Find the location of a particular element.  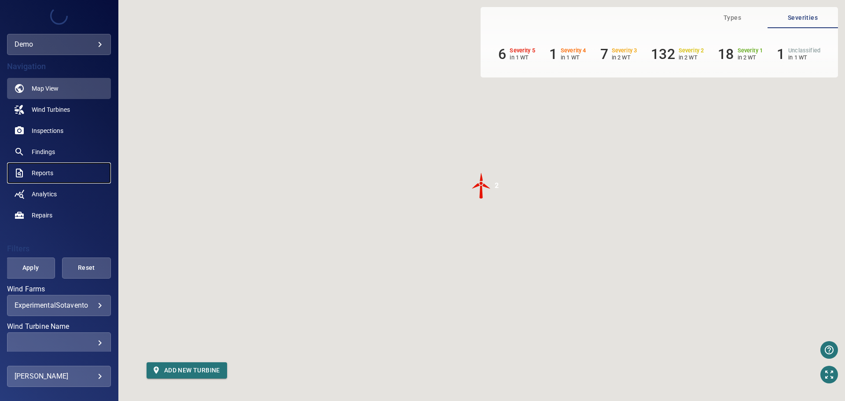

div: Wind Farms is located at coordinates (59, 305).